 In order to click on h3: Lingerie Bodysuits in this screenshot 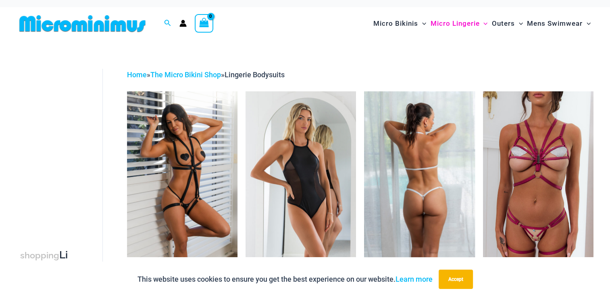, I will do `click(47, 269)`.